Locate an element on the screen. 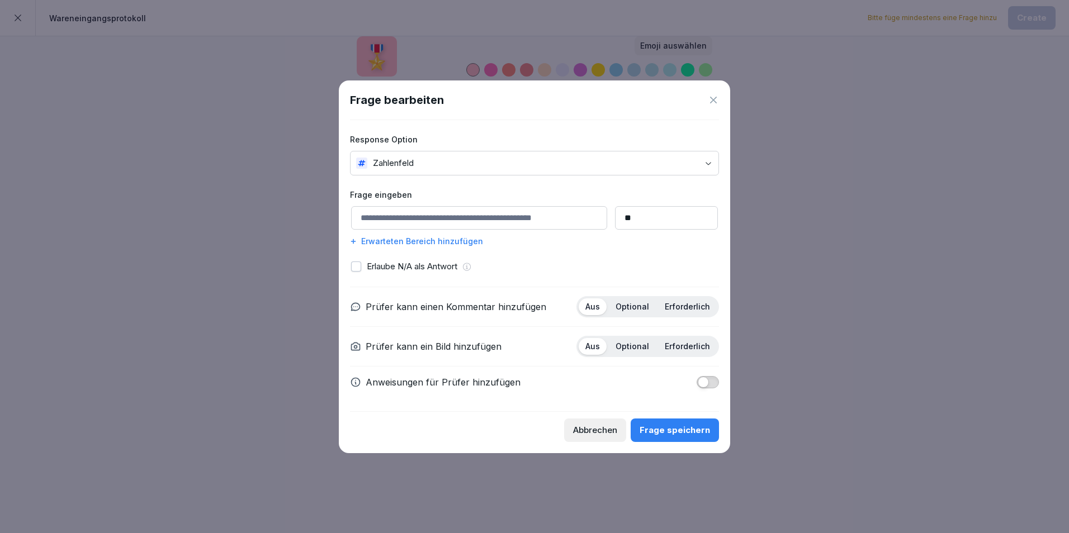  div: Erwarteten Bereich hinzufügen is located at coordinates (534, 241).